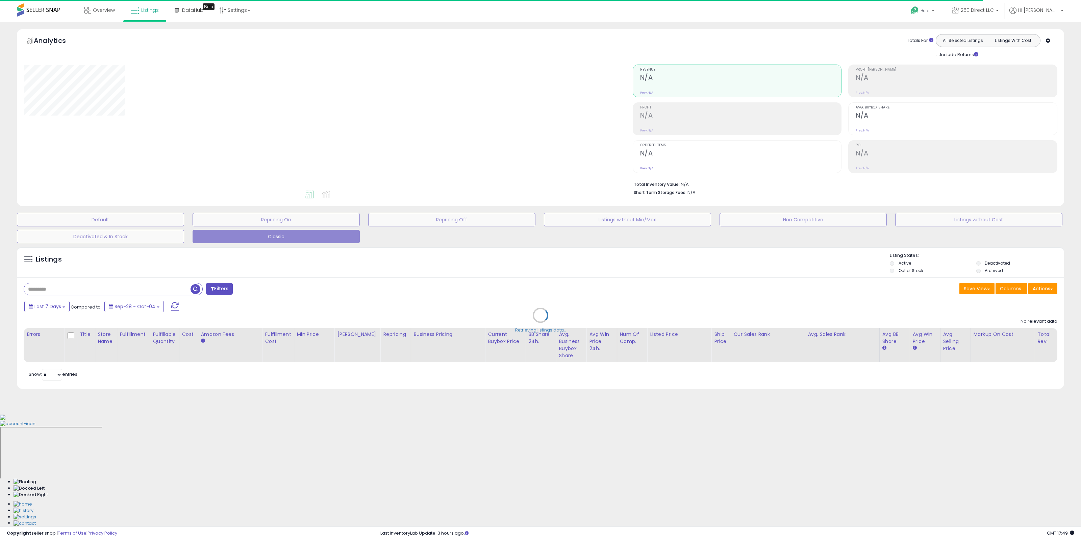 Image resolution: width=1081 pixels, height=540 pixels. Describe the element at coordinates (104, 10) in the screenshot. I see `span: Overview` at that location.